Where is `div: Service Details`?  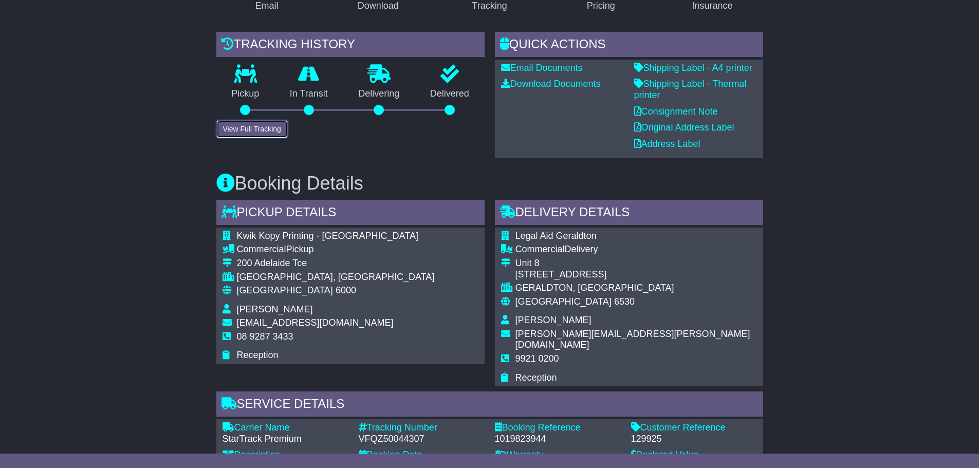 div: Service Details is located at coordinates (490, 406).